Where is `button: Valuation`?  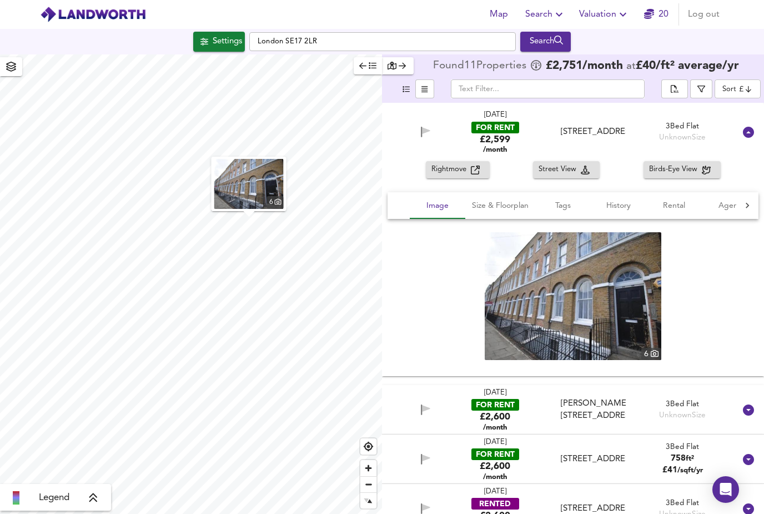 button: Valuation is located at coordinates (604, 14).